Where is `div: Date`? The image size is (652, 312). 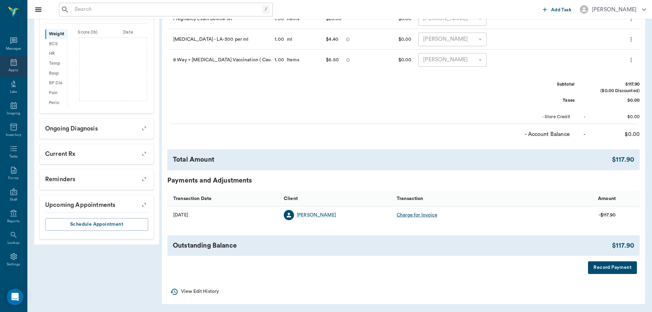 div: Date is located at coordinates (128, 32).